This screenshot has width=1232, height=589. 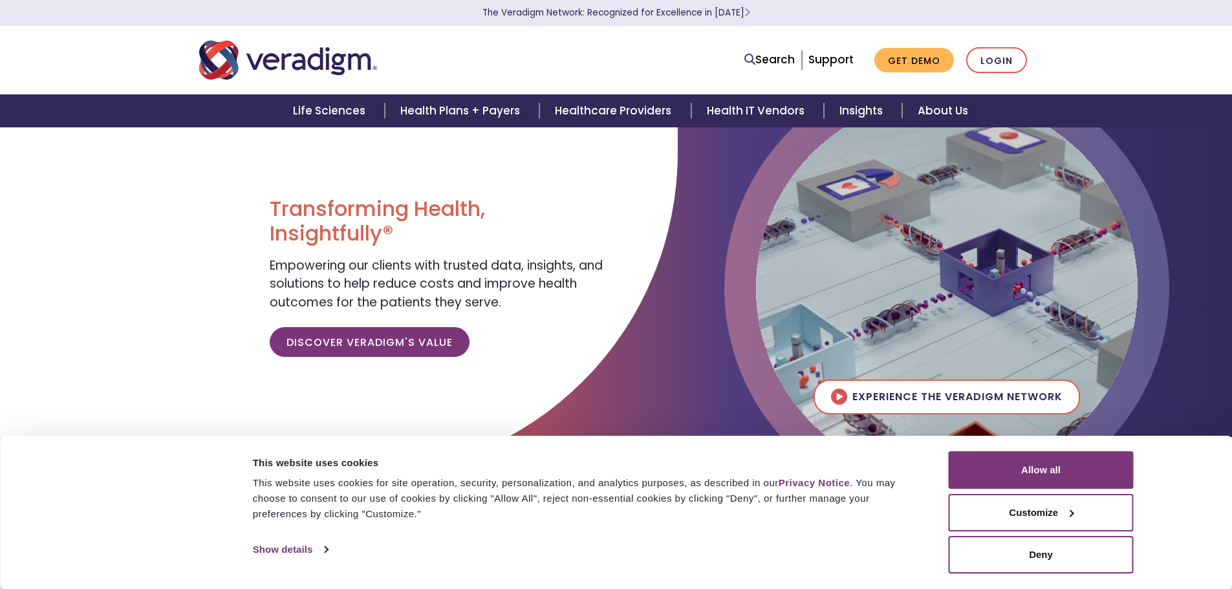 I want to click on a: Insights, so click(x=863, y=111).